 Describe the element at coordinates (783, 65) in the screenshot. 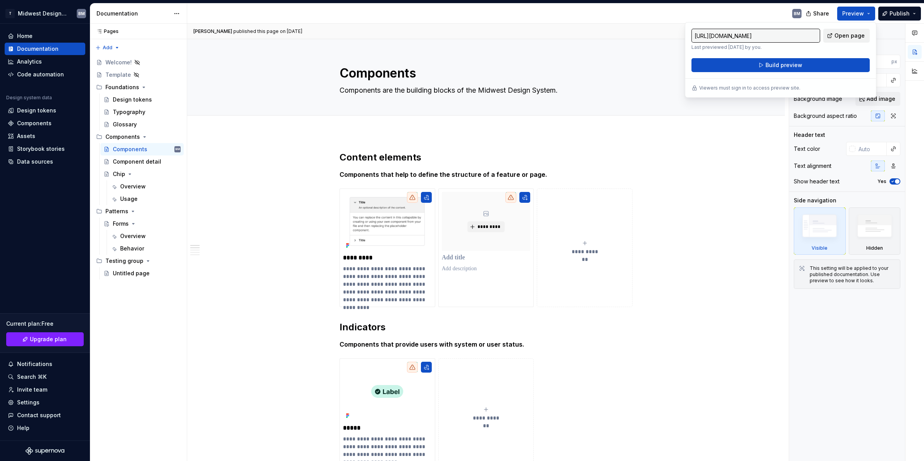

I see `span: Build preview` at that location.